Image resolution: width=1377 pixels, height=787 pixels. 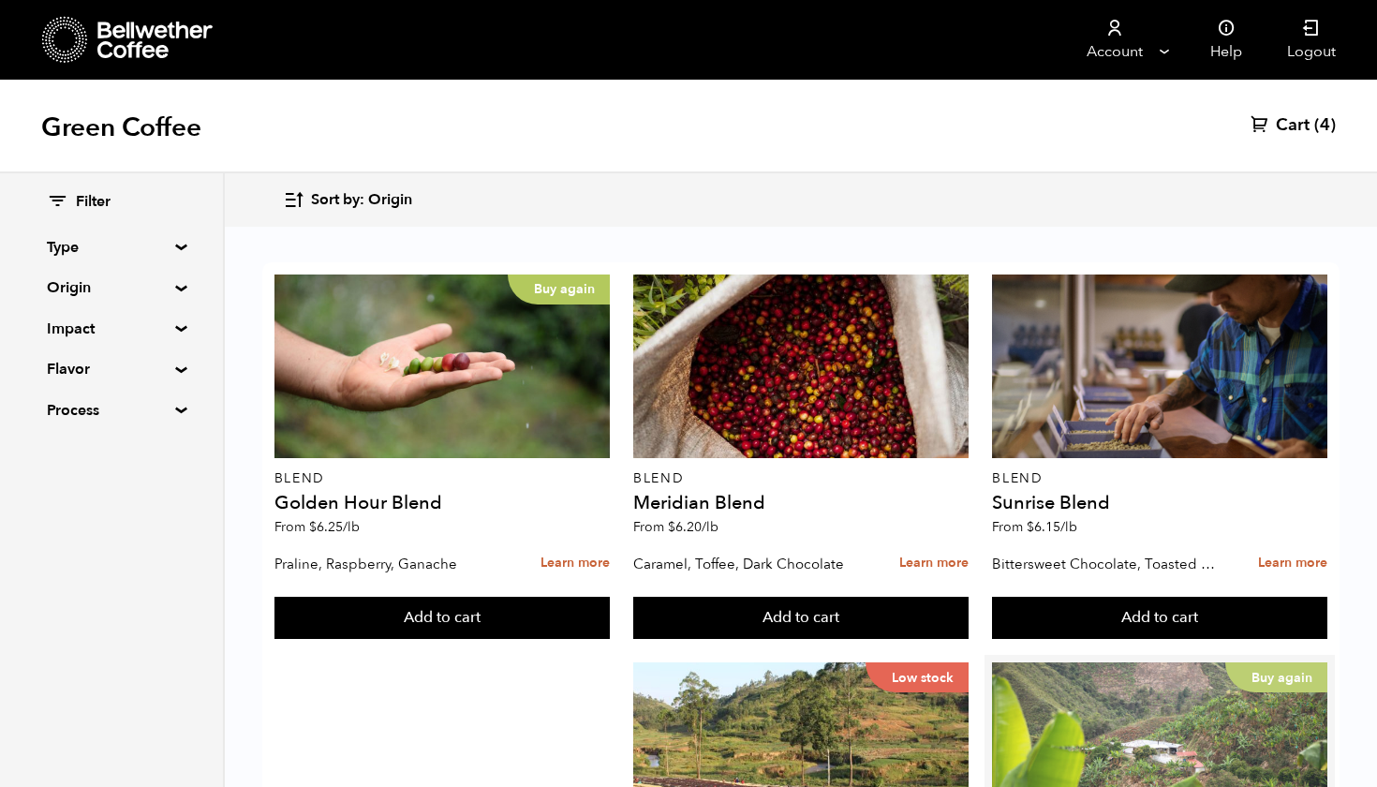 I want to click on h4: Meridian Blend, so click(x=801, y=503).